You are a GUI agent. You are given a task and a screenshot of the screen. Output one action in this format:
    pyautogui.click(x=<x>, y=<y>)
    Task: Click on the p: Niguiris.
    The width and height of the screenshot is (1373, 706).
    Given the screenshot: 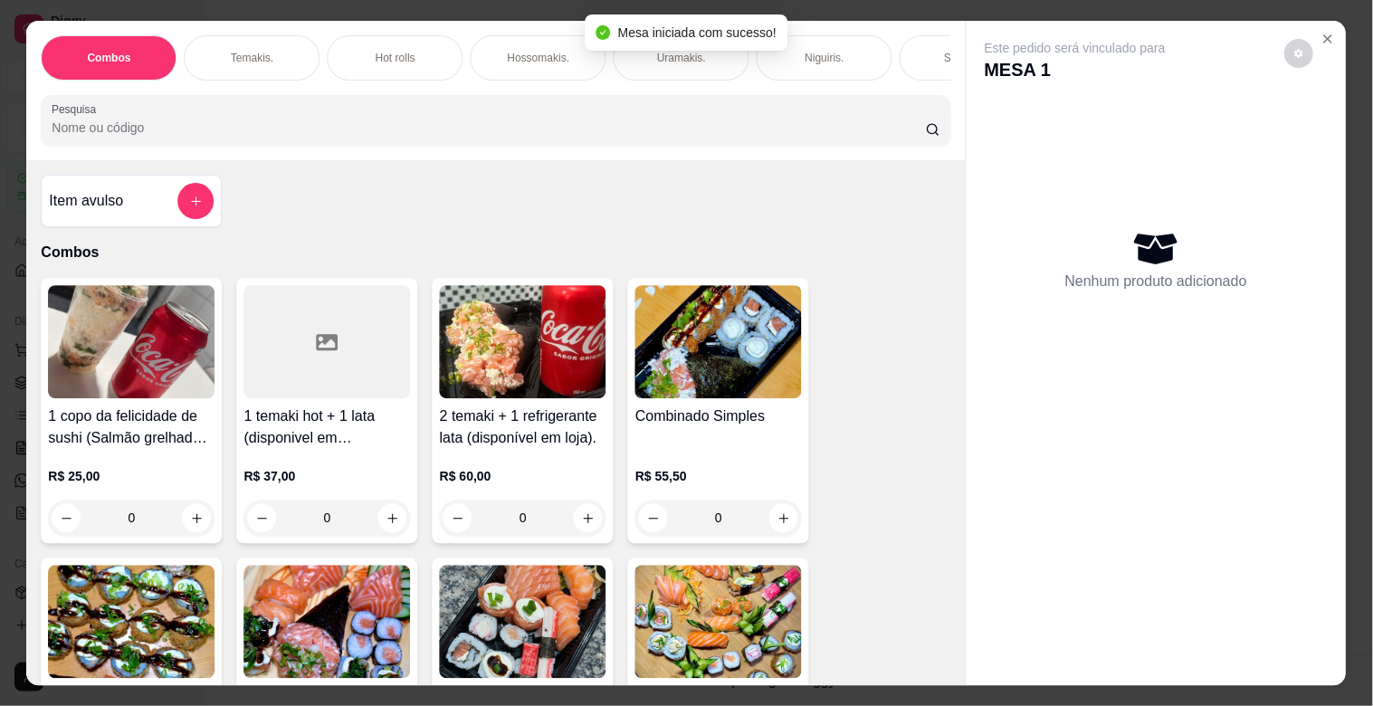 What is the action you would take?
    pyautogui.click(x=825, y=58)
    